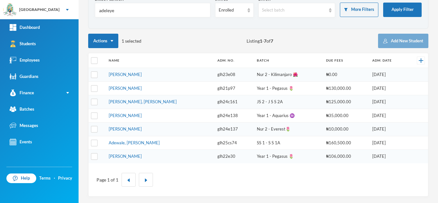 The image size is (438, 203). What do you see at coordinates (45, 178) in the screenshot?
I see `a: Terms` at bounding box center [45, 178].